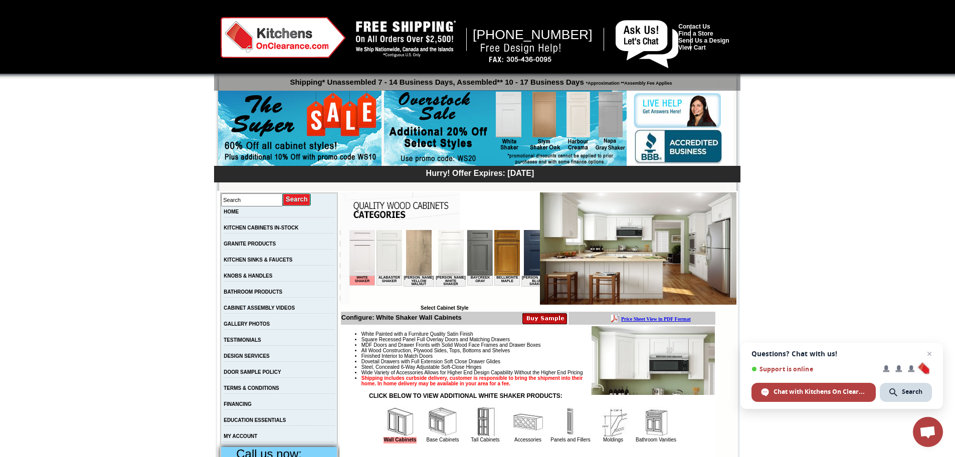  What do you see at coordinates (231, 212) in the screenshot?
I see `a: HOME` at bounding box center [231, 212].